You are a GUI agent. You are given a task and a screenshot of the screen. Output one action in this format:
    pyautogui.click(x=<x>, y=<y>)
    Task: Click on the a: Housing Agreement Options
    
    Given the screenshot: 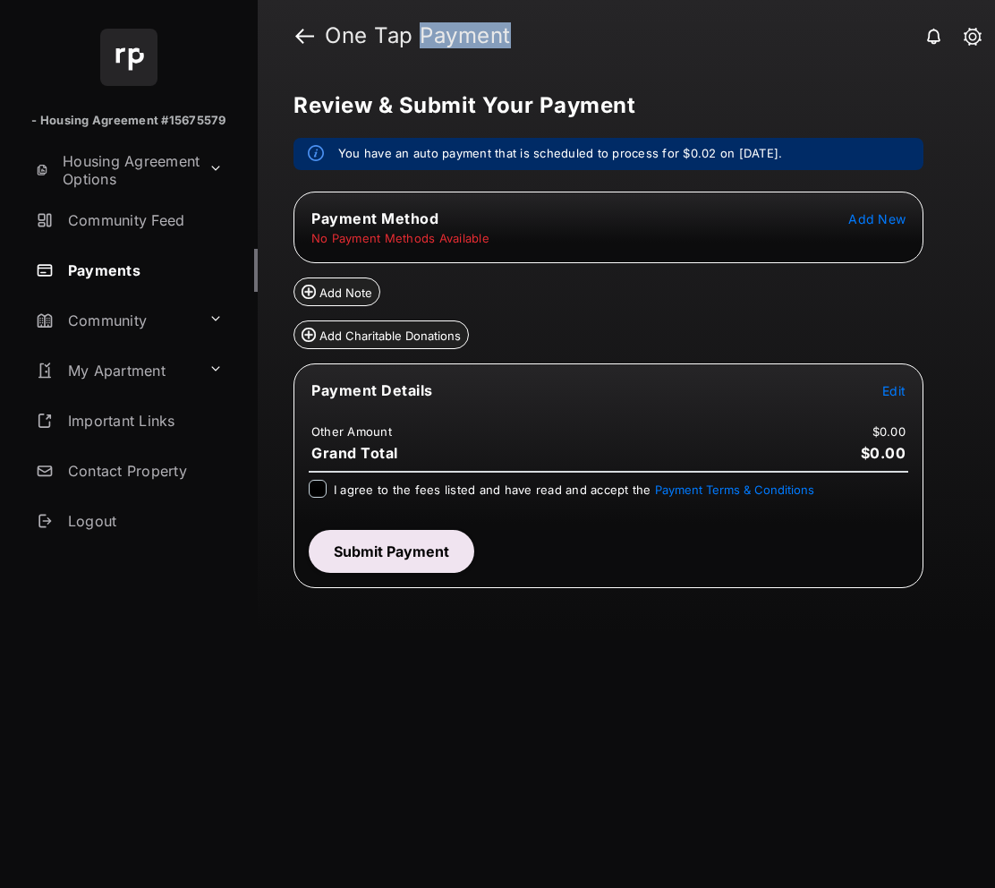 What is the action you would take?
    pyautogui.click(x=115, y=170)
    